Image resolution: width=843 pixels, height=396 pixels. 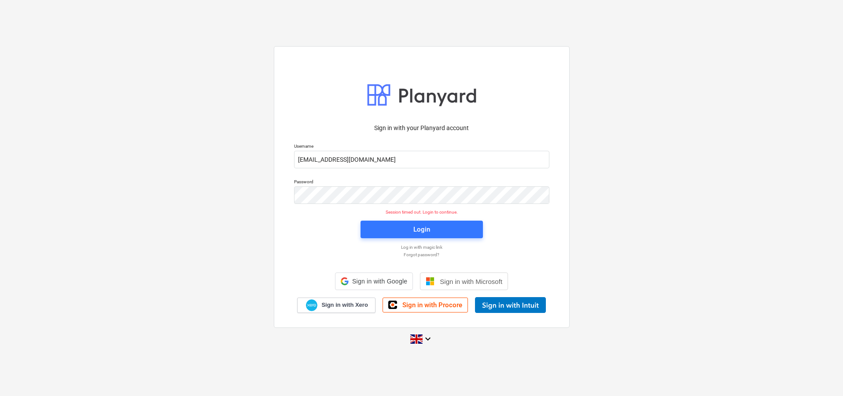 I want to click on a: Forgot password?, so click(x=421, y=255).